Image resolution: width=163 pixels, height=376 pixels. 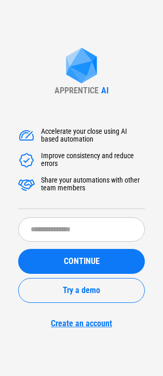 What do you see at coordinates (93, 136) in the screenshot?
I see `div: Accelerate your close using AI based automation` at bounding box center [93, 136].